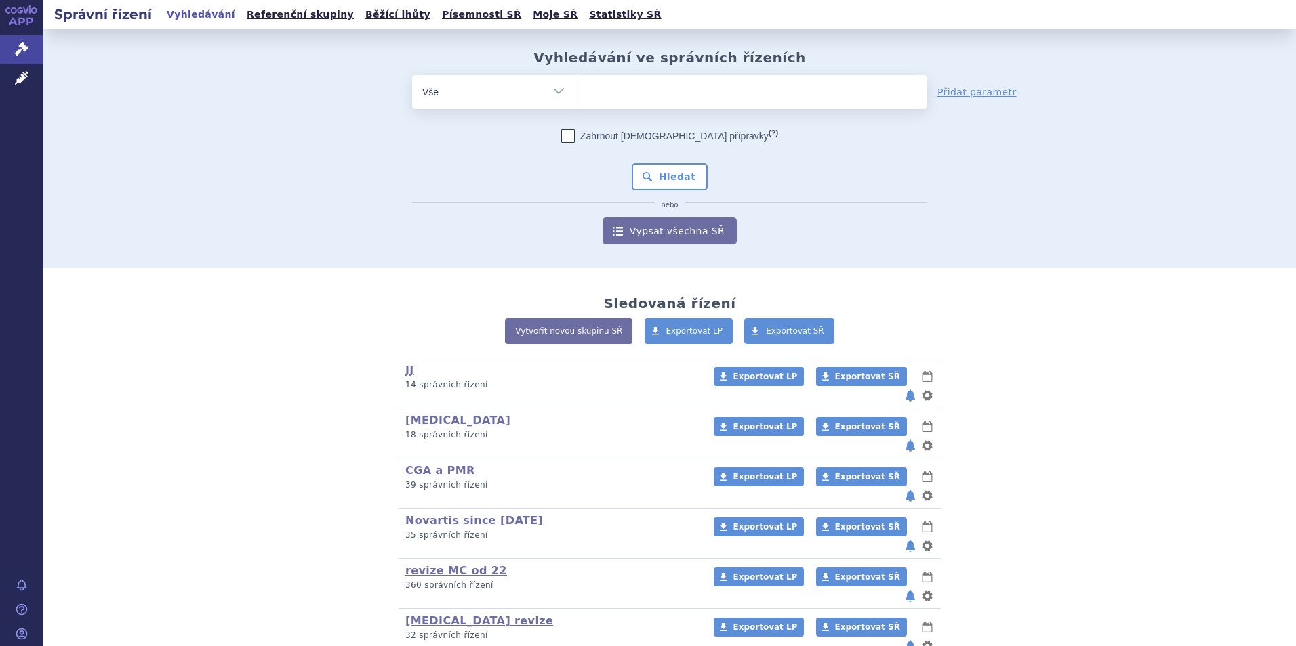 This screenshot has height=646, width=1296. Describe the element at coordinates (440, 470) in the screenshot. I see `a: CGA a PMR` at that location.